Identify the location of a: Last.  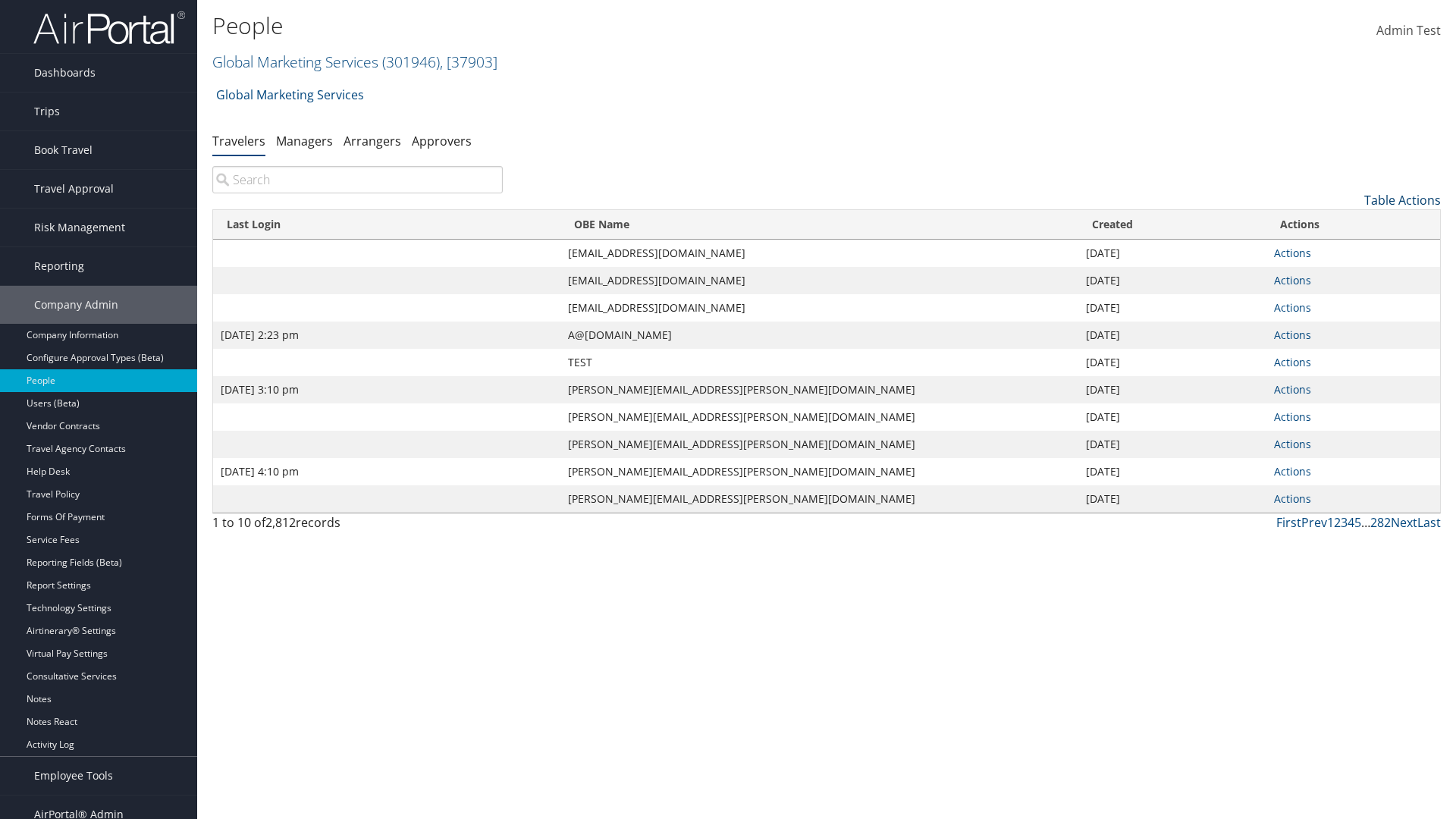
(1429, 522).